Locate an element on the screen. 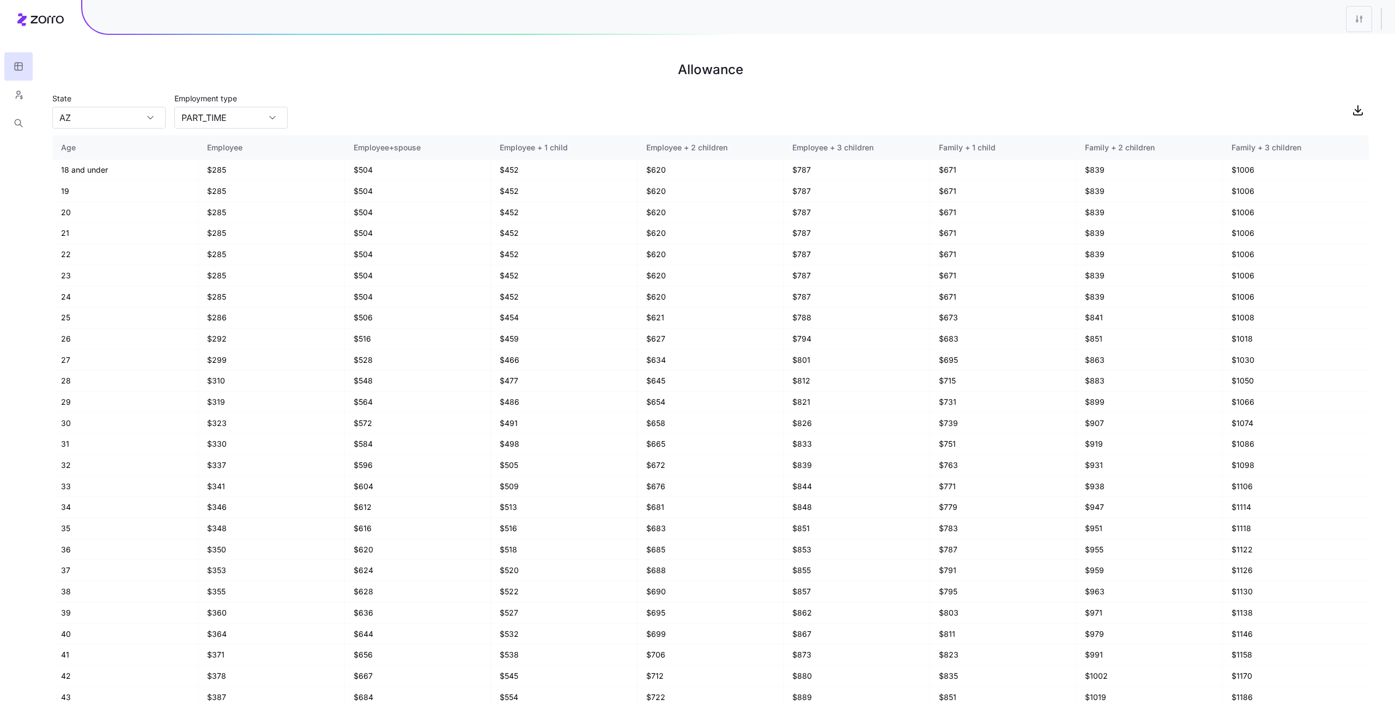 The width and height of the screenshot is (1395, 718). td: $516 is located at coordinates (564, 529).